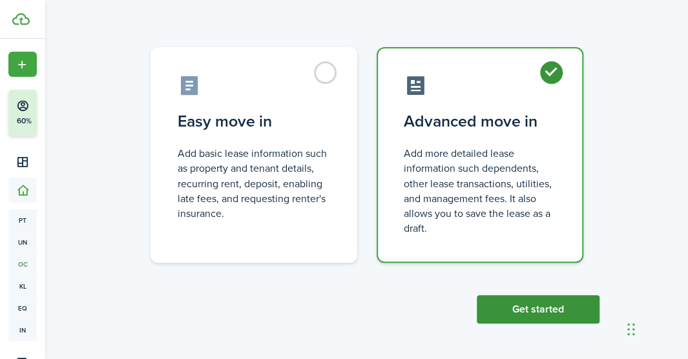  Describe the element at coordinates (23, 220) in the screenshot. I see `span: pt` at that location.